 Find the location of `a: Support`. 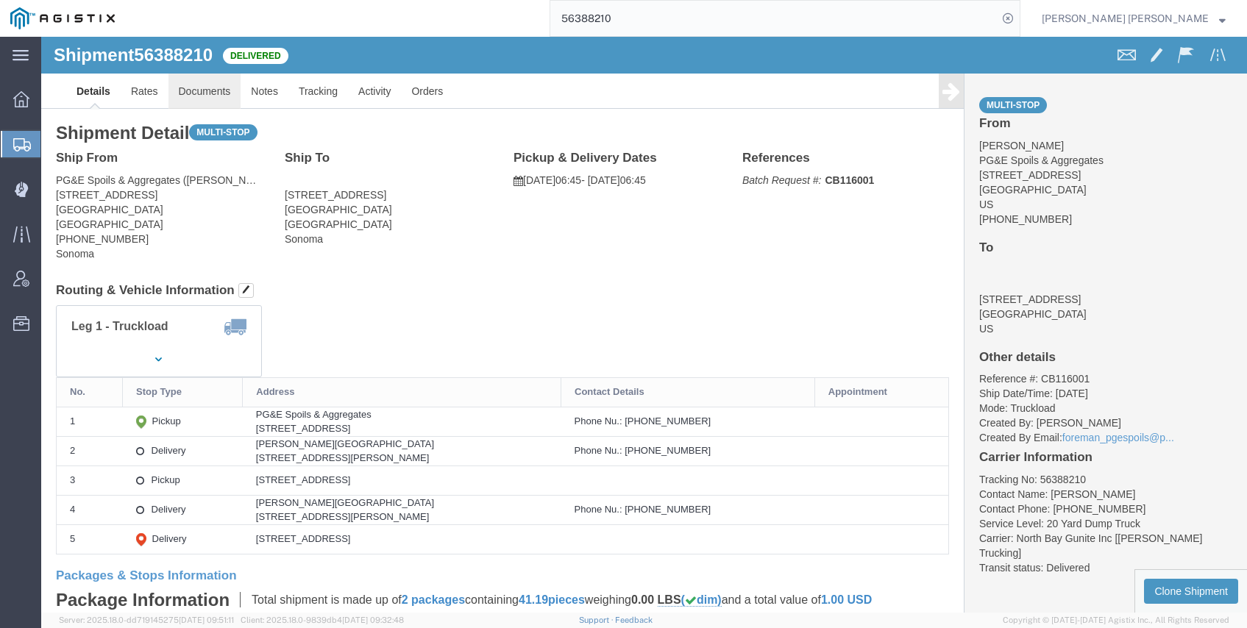

a: Support is located at coordinates (598, 620).